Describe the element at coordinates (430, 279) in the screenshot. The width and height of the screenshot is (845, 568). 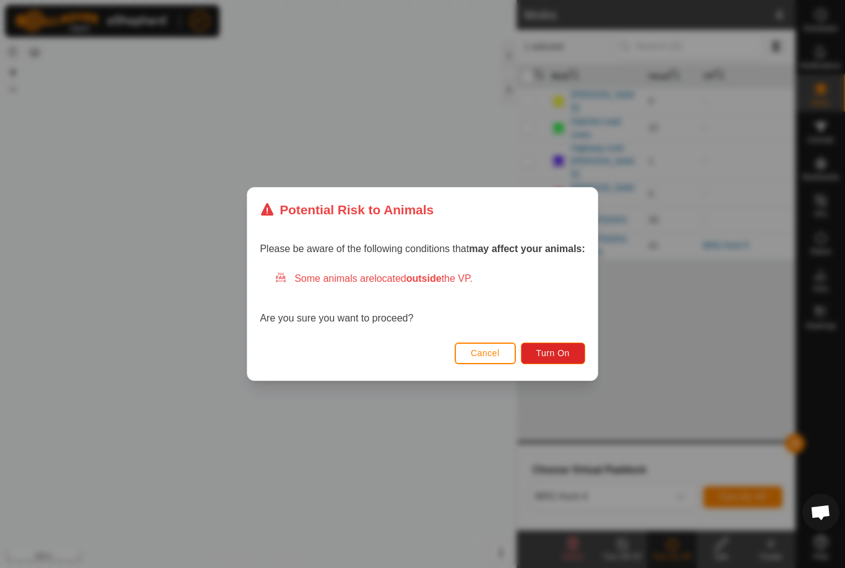
I see `div: Some animals are` at that location.